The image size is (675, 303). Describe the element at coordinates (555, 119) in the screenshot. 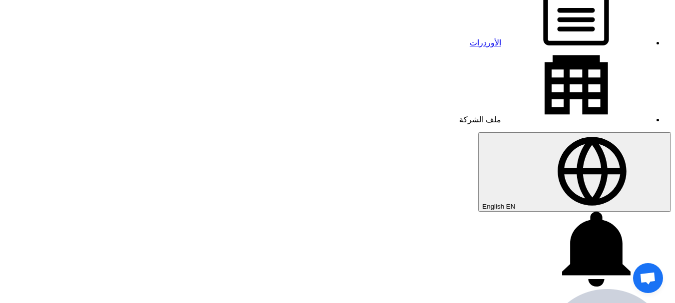

I see `a: ملف الشركة` at that location.